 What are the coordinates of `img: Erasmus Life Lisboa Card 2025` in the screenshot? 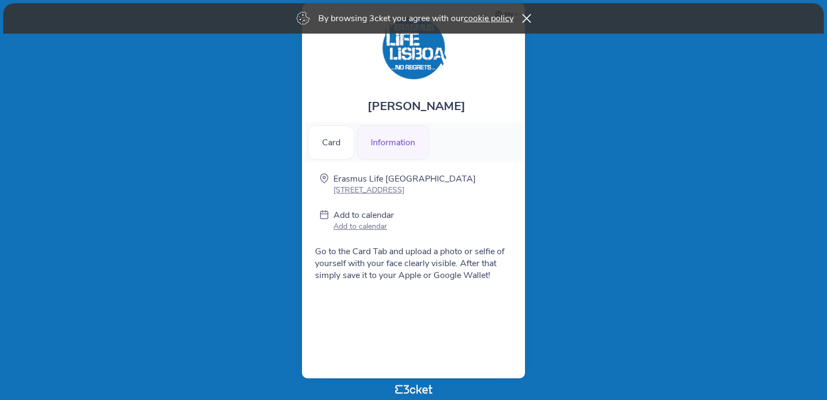 It's located at (414, 48).